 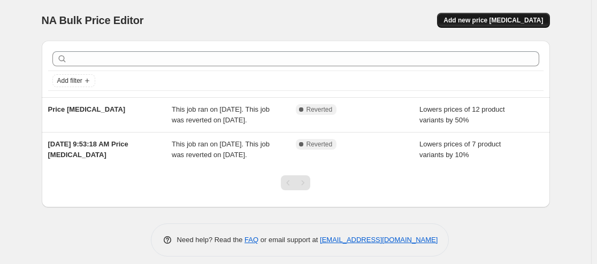 I want to click on span: Lowers prices of 7 product variants by 10%, so click(x=460, y=149).